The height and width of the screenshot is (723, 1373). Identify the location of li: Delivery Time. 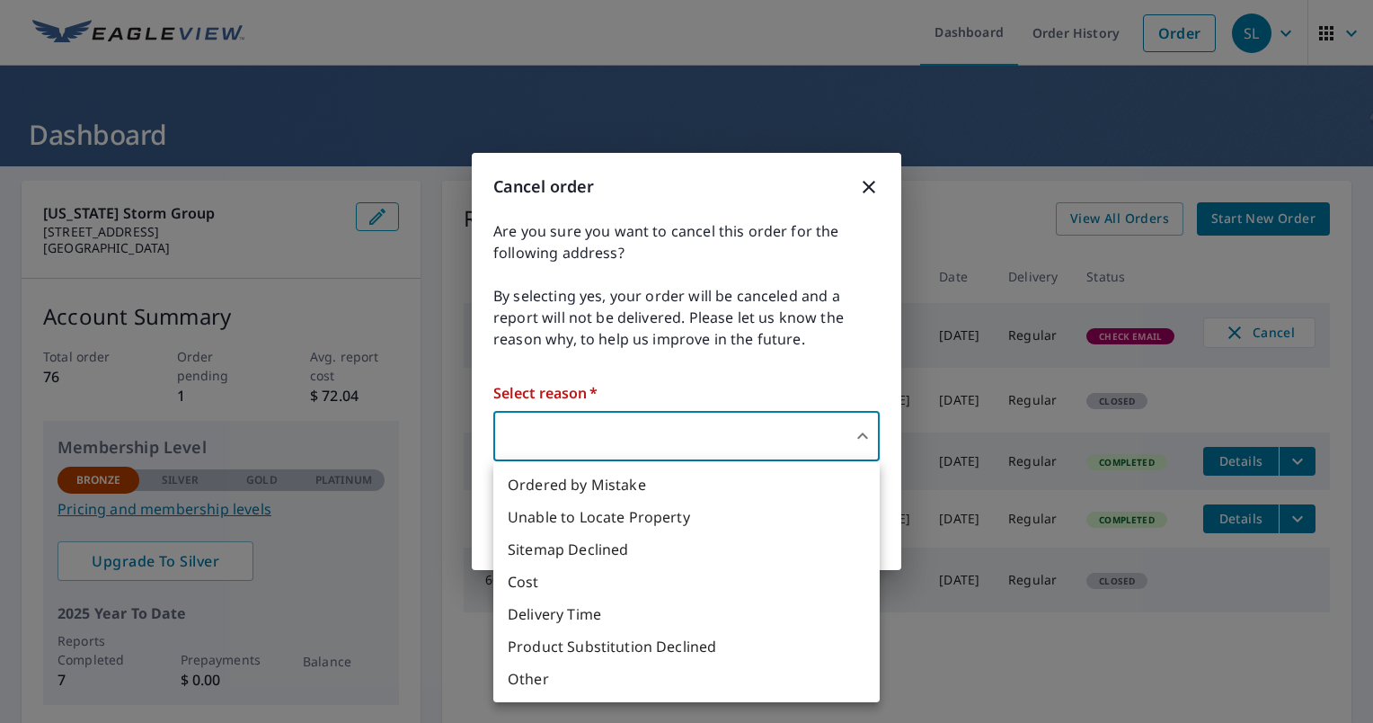
(687, 614).